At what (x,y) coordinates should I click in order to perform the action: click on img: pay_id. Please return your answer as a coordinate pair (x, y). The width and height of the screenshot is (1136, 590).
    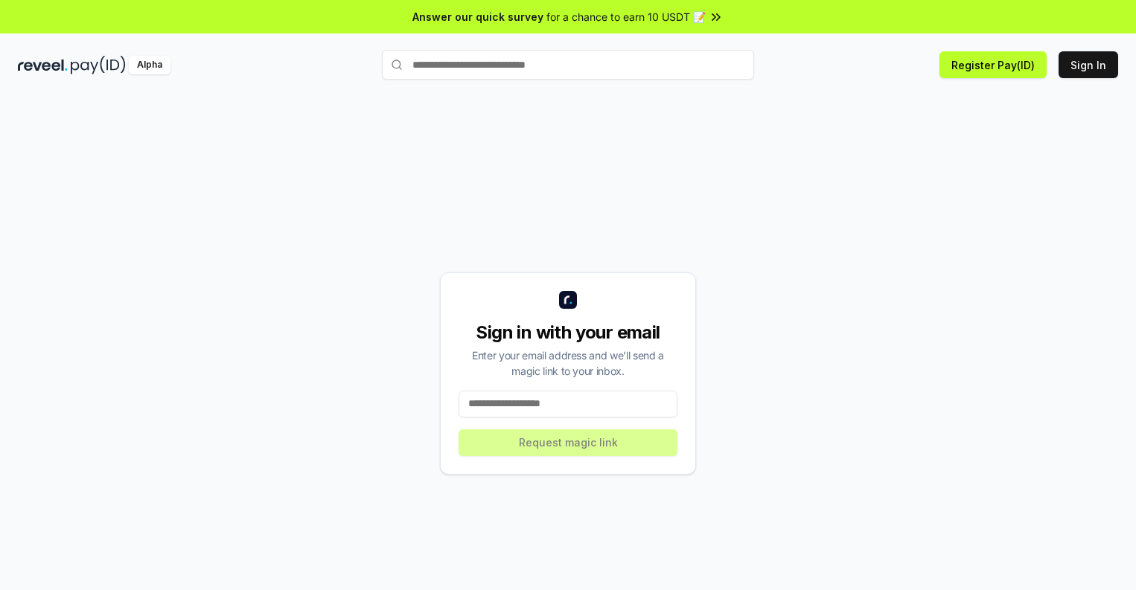
    Looking at the image, I should click on (98, 65).